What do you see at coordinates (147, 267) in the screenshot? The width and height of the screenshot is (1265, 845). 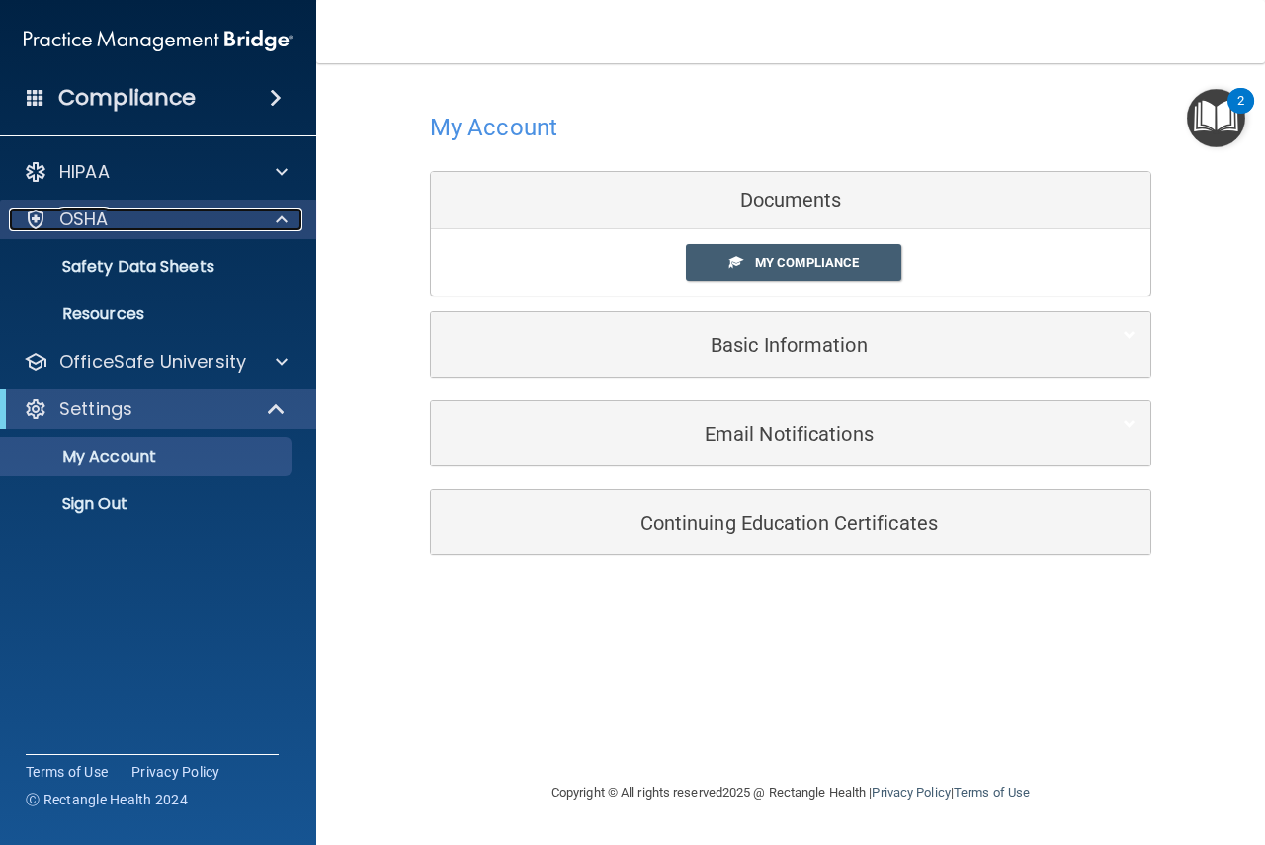 I see `p: Safety Data Sheets` at bounding box center [147, 267].